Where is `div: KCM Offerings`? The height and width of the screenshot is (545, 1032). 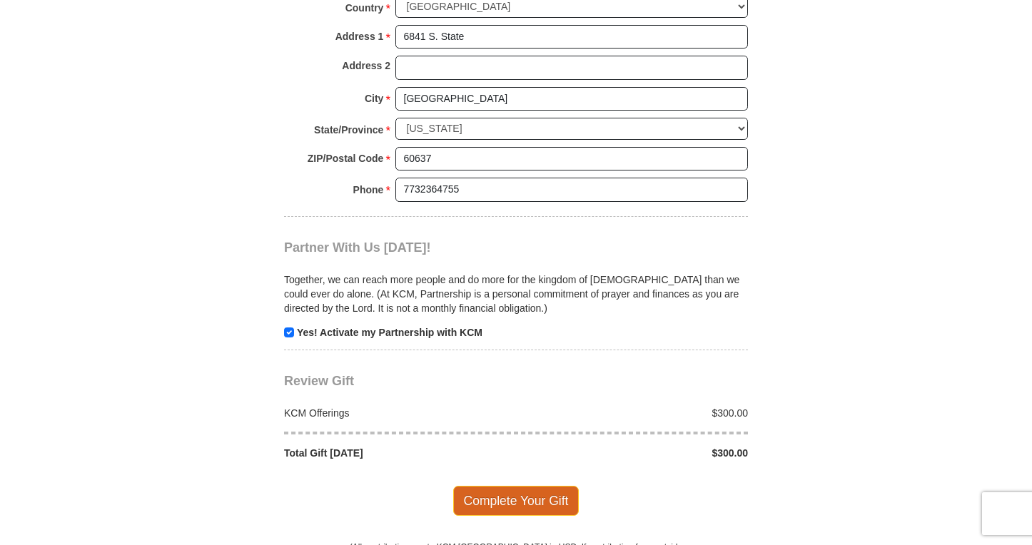
div: KCM Offerings is located at coordinates (397, 413).